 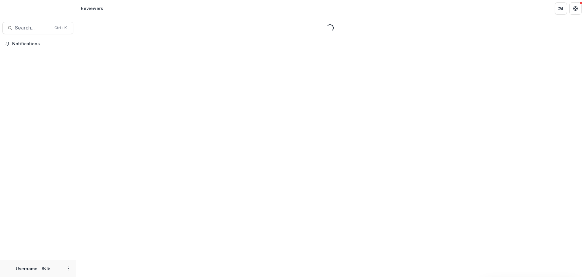 I want to click on button: Notifications, so click(x=38, y=44).